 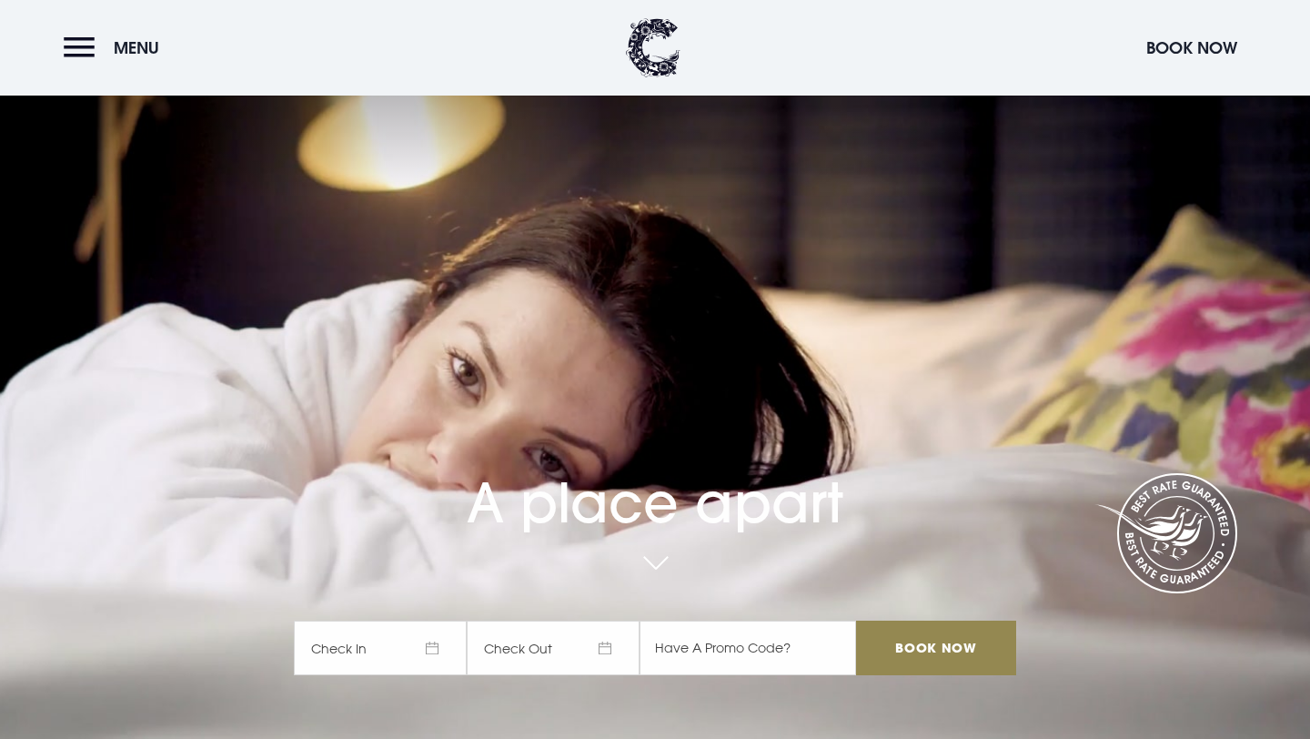 What do you see at coordinates (116, 47) in the screenshot?
I see `button: Menu` at bounding box center [116, 47].